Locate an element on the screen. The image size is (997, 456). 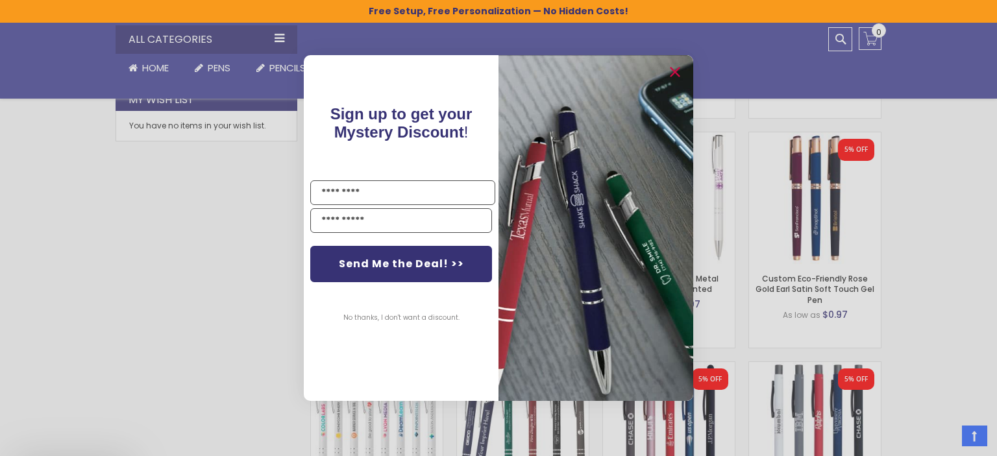
button: Close dialog is located at coordinates (675, 72).